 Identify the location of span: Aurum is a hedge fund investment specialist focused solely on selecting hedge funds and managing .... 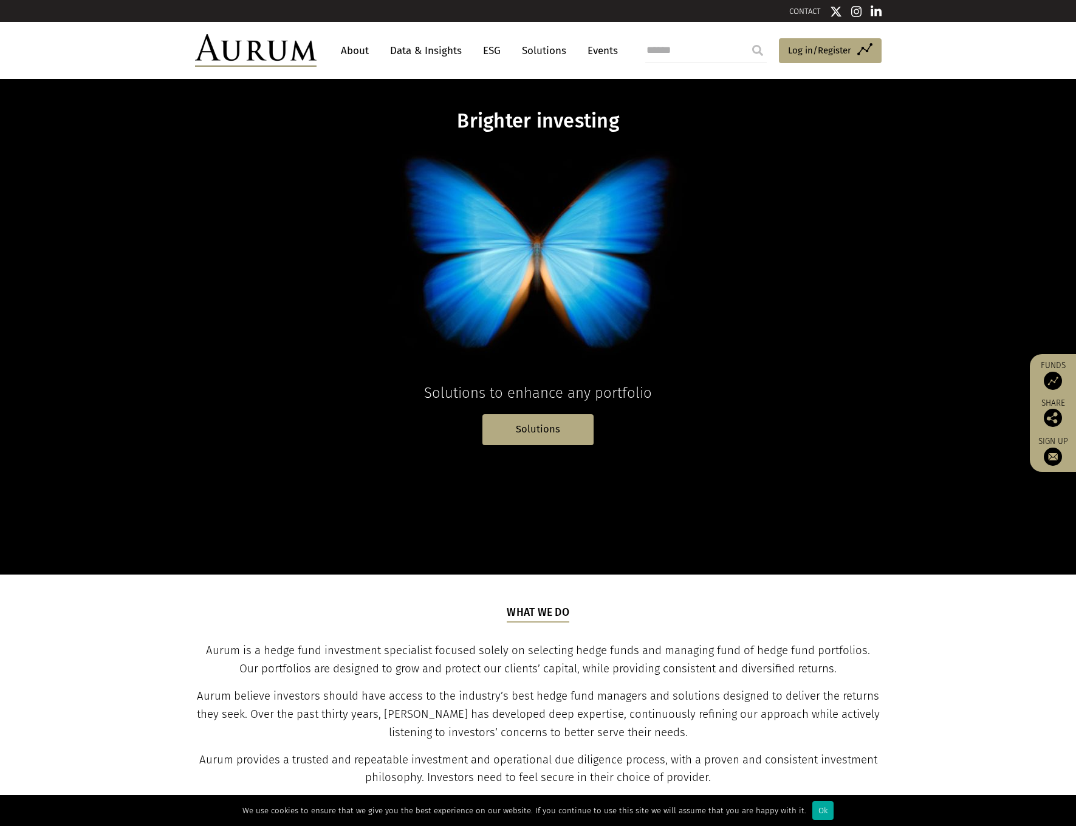
(538, 660).